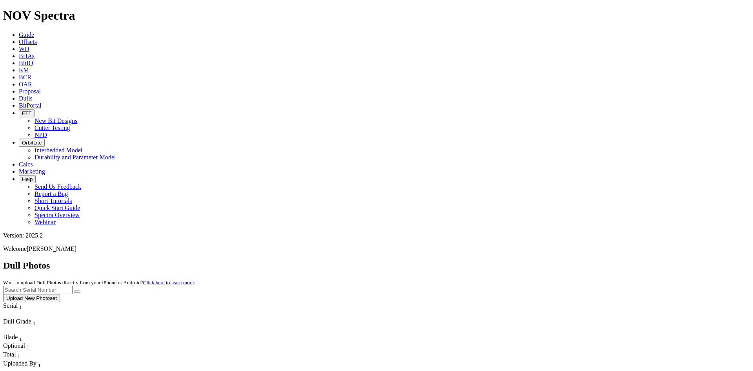  Describe the element at coordinates (28, 42) in the screenshot. I see `span: Offsets` at that location.